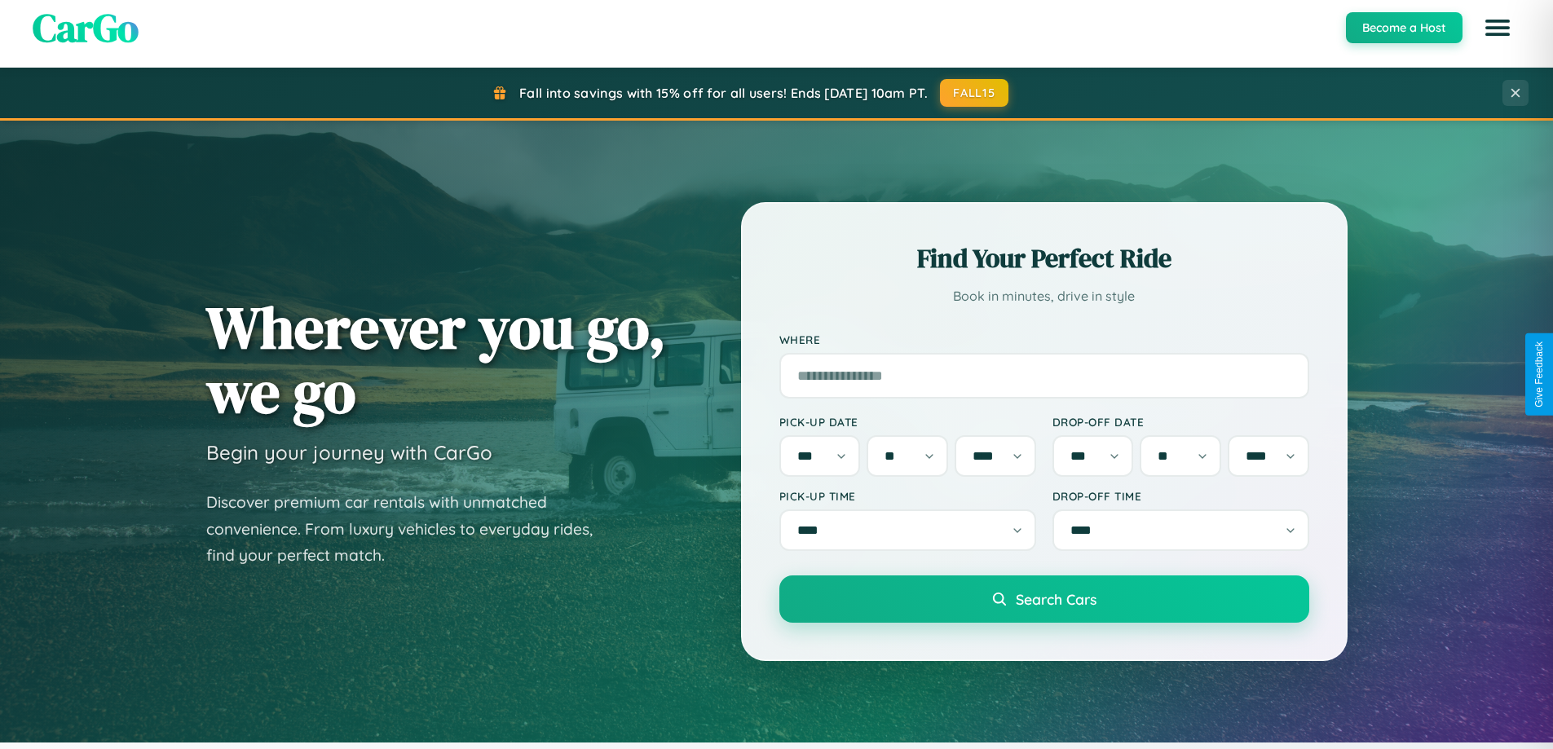 This screenshot has width=1553, height=749. What do you see at coordinates (1181, 496) in the screenshot?
I see `label: Drop-off Time` at bounding box center [1181, 496].